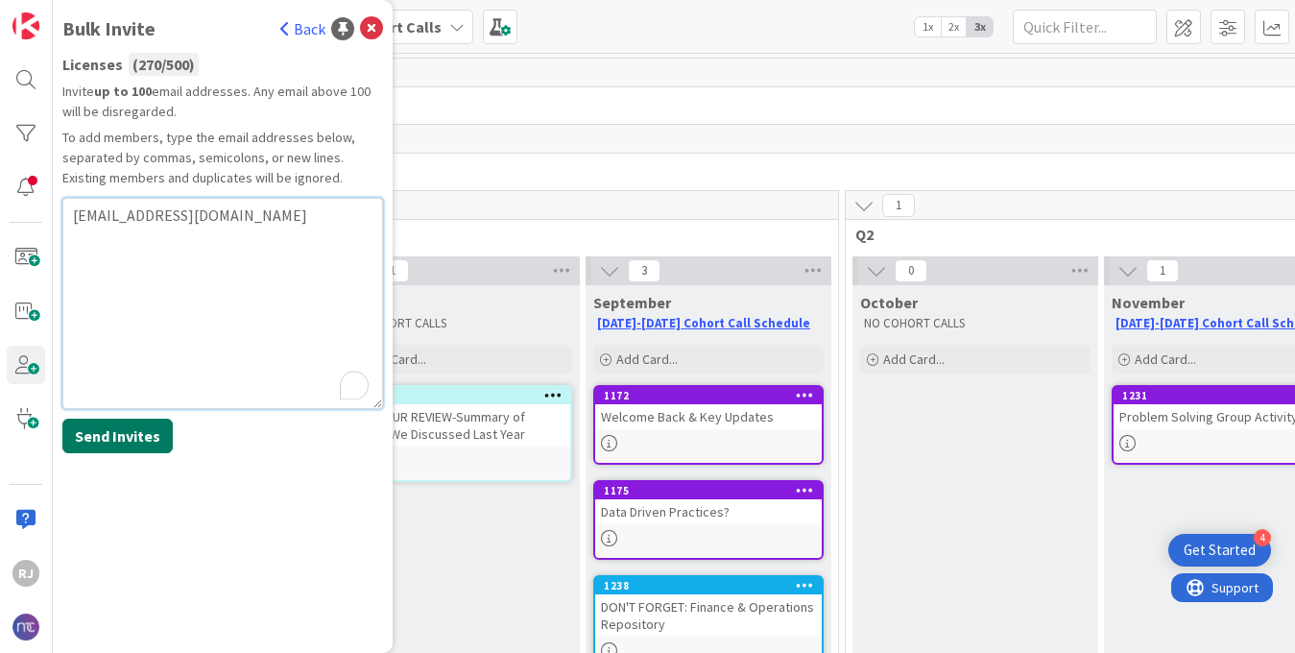 The height and width of the screenshot is (653, 1295). I want to click on span: Q1, so click(449, 234).